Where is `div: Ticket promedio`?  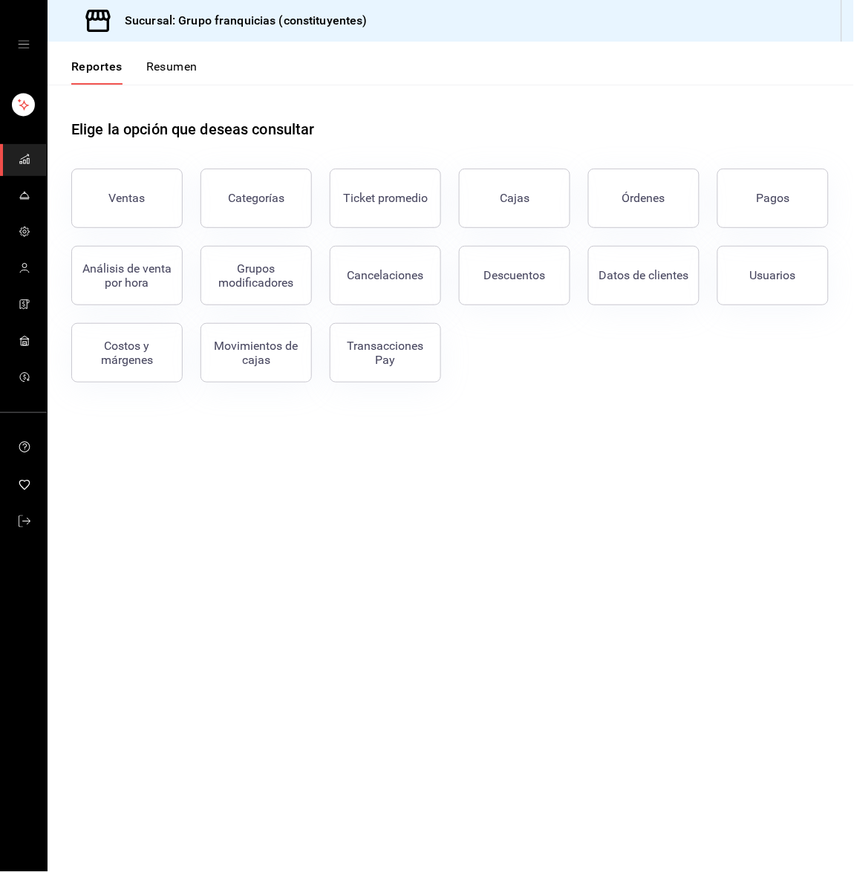
div: Ticket promedio is located at coordinates (386, 198).